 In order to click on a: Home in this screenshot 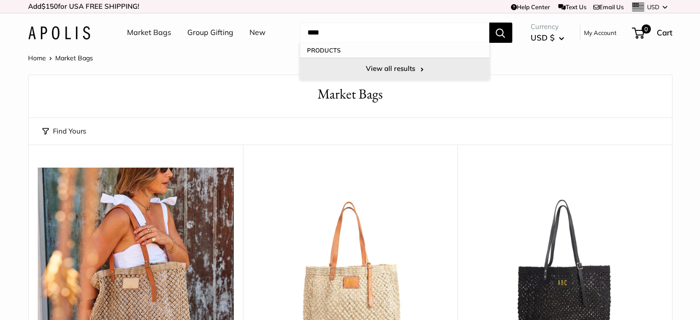, I will do `click(37, 58)`.